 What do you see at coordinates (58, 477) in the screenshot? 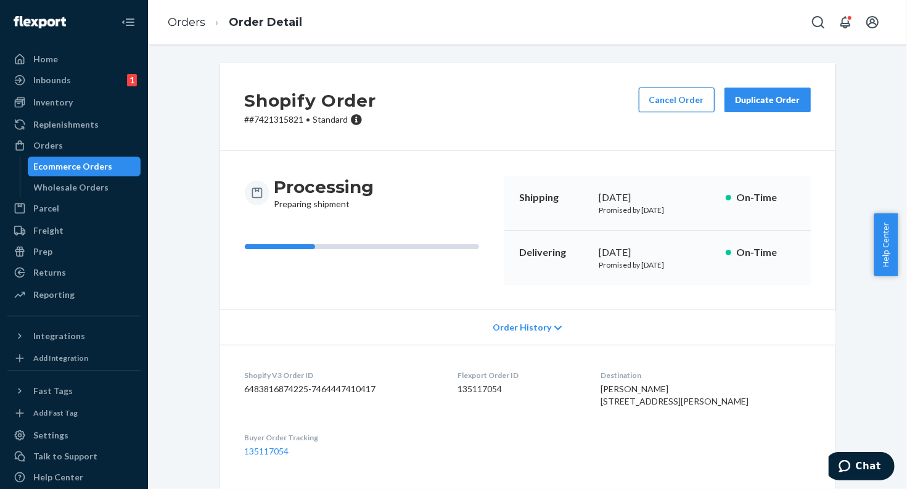
I see `div: Help Center` at bounding box center [58, 477].